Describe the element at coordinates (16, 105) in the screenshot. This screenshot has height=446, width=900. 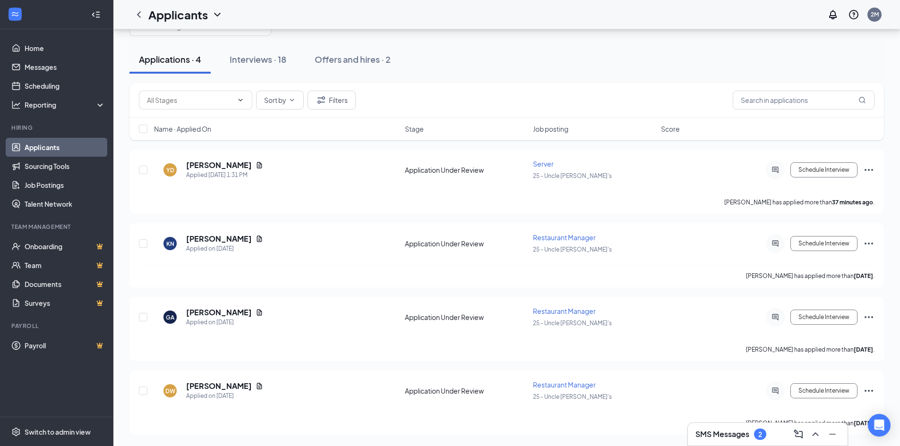
I see `svg: Analysis` at that location.